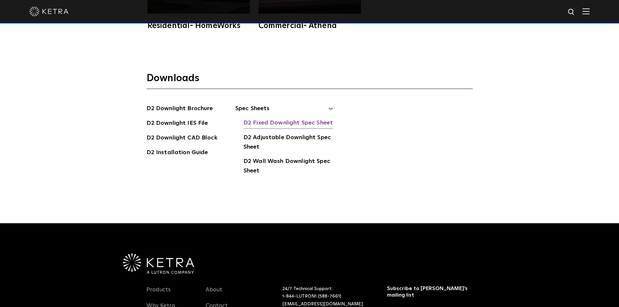  I want to click on img: ketra-logo-2019-white, so click(49, 11).